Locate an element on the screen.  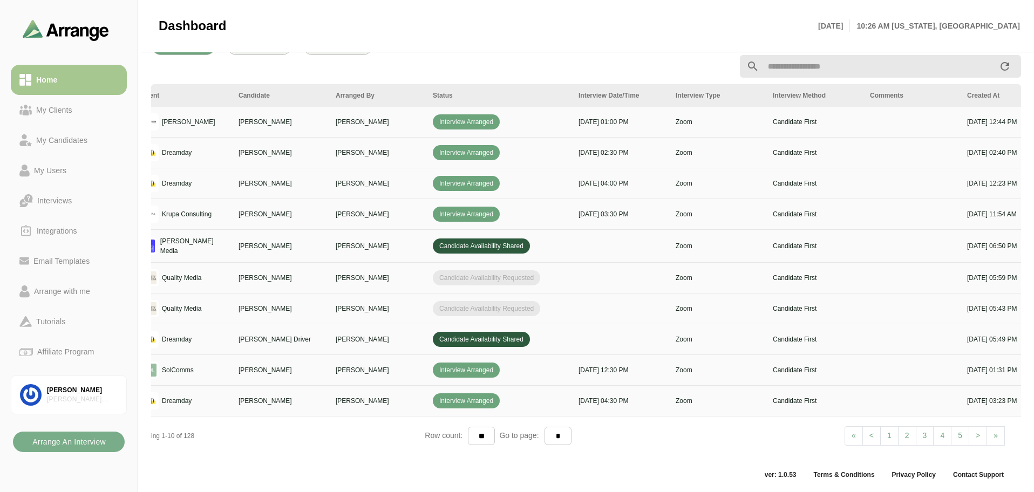
a: Tutorials is located at coordinates (69, 321).